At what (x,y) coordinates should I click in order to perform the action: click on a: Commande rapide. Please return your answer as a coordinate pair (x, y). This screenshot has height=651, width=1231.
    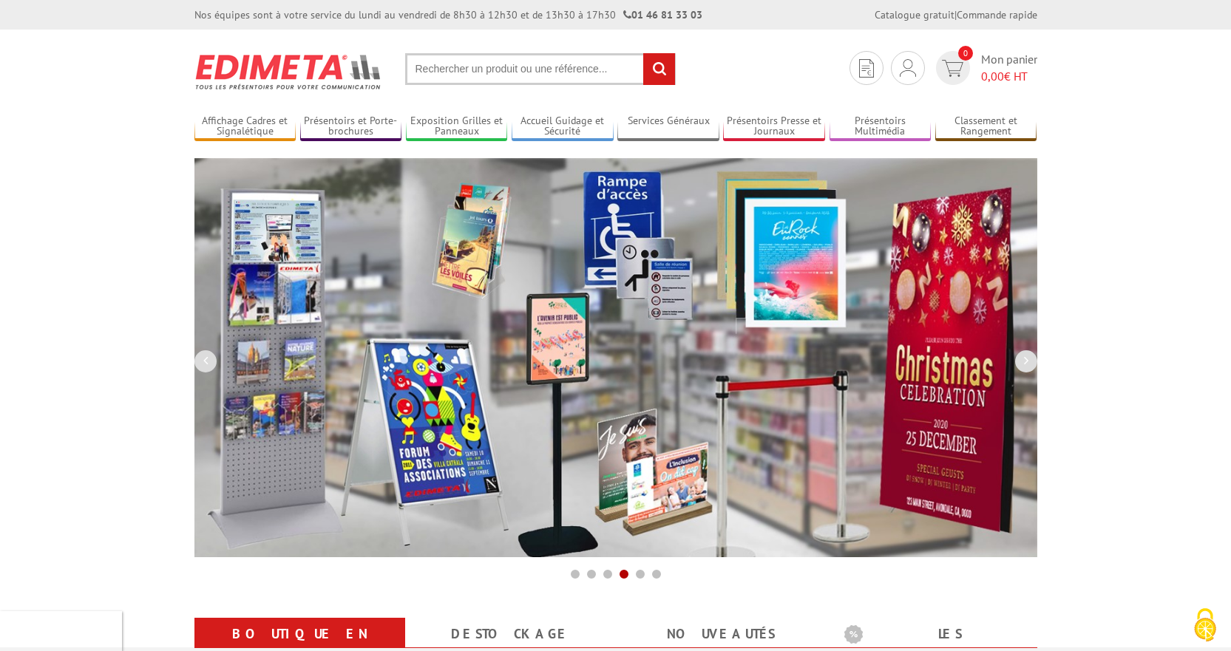
    Looking at the image, I should click on (997, 15).